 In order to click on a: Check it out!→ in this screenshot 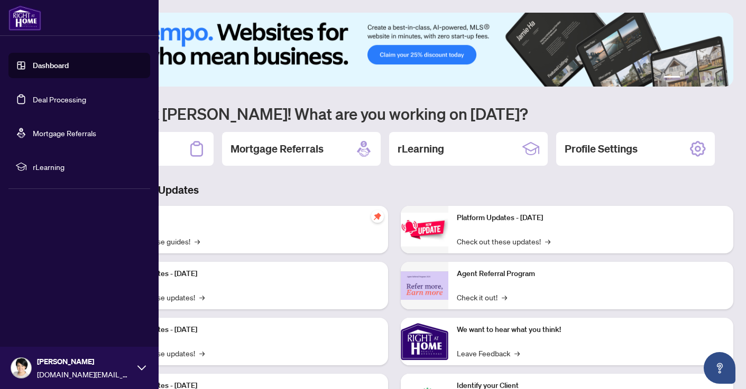, I will do `click(481, 298)`.